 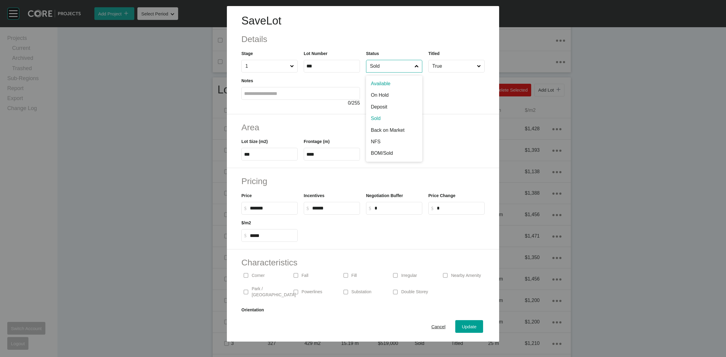 I want to click on label: Lot Number, so click(x=315, y=54).